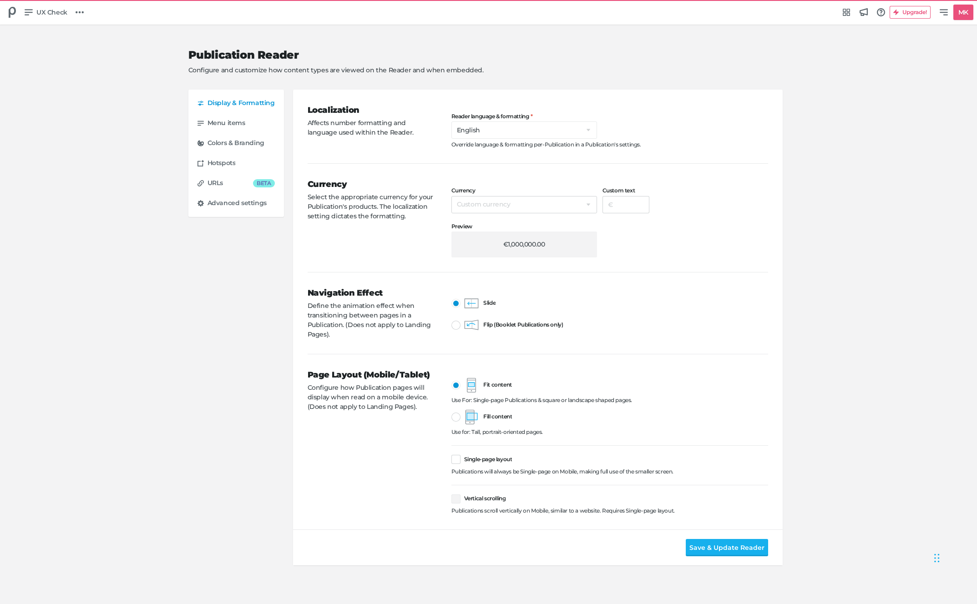  What do you see at coordinates (524, 117) in the screenshot?
I see `label: Reader language & formatting` at bounding box center [524, 117].